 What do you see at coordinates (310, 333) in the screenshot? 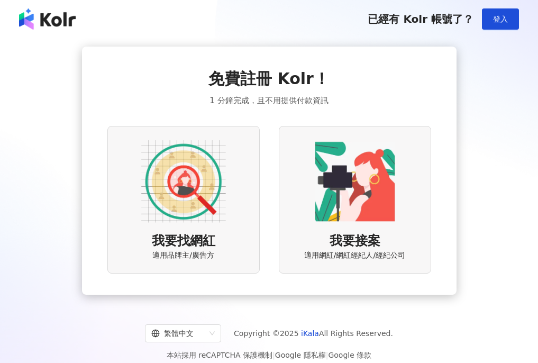
I see `a: iKala` at bounding box center [310, 333].